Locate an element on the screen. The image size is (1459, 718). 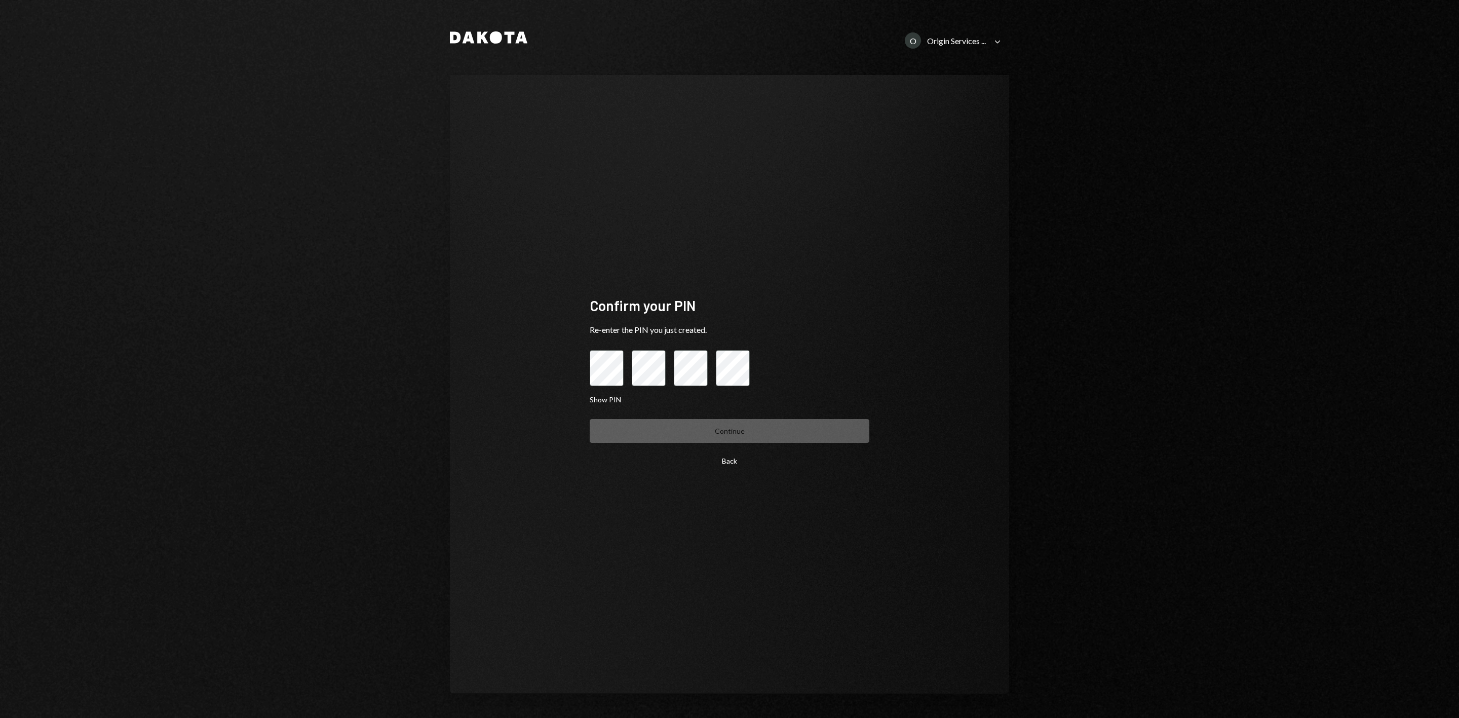
div: O is located at coordinates (913, 41).